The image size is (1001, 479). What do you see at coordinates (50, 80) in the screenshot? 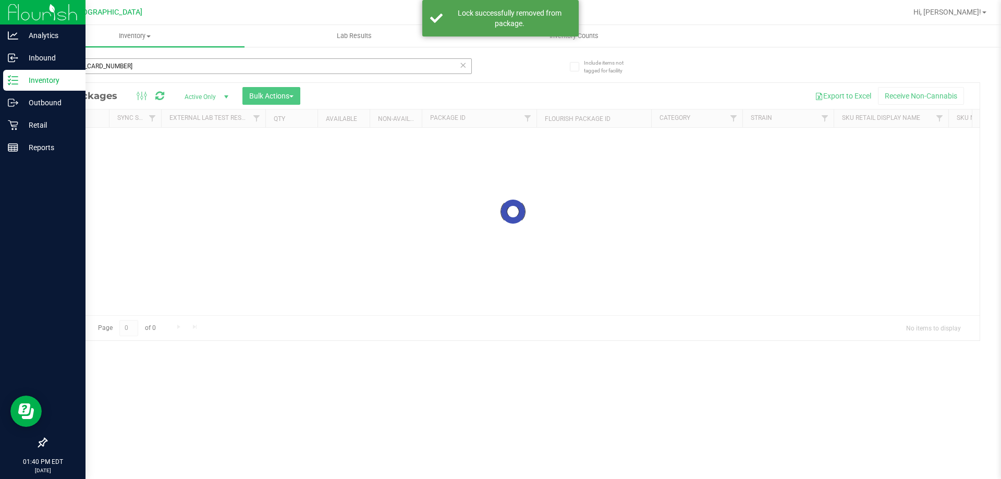
I see `p: Inventory` at bounding box center [50, 80].